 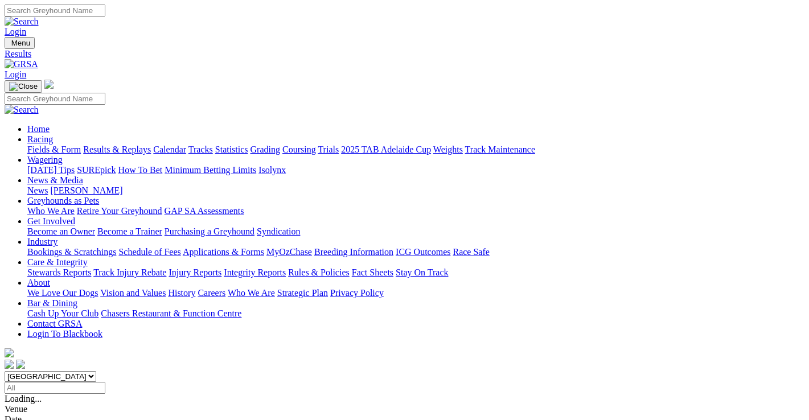 What do you see at coordinates (423, 252) in the screenshot?
I see `a: ICG Outcomes` at bounding box center [423, 252].